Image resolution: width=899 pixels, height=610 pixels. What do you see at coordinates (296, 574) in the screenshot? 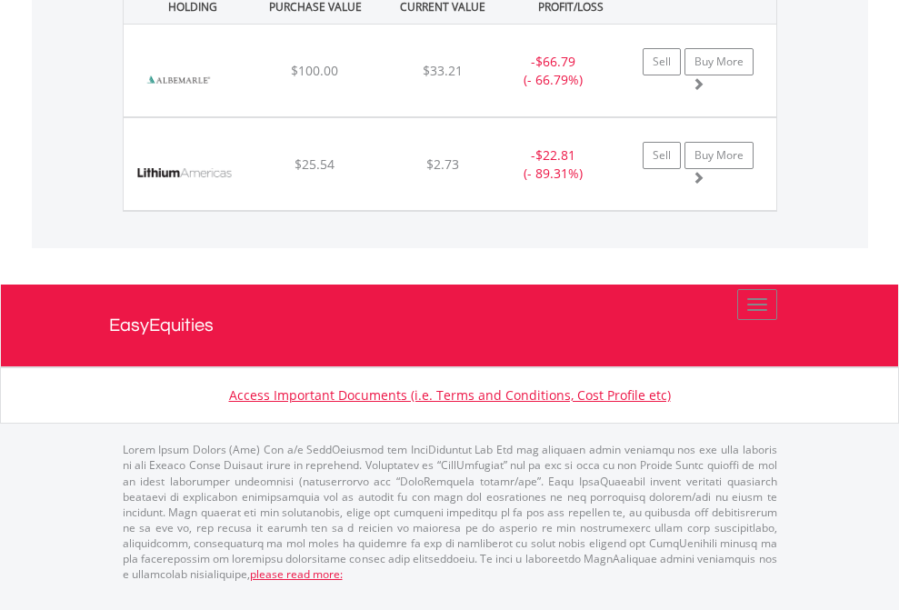
I see `a: please read more:` at bounding box center [296, 574].